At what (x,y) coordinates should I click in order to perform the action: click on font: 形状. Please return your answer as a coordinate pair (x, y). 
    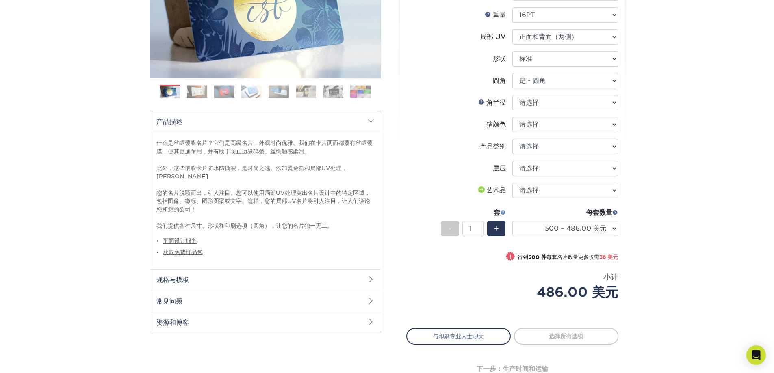
    Looking at the image, I should click on (499, 58).